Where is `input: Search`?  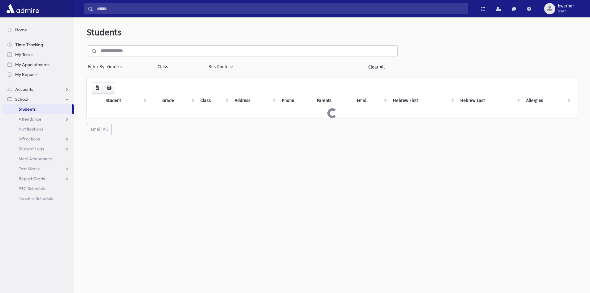 input: Search is located at coordinates (280, 9).